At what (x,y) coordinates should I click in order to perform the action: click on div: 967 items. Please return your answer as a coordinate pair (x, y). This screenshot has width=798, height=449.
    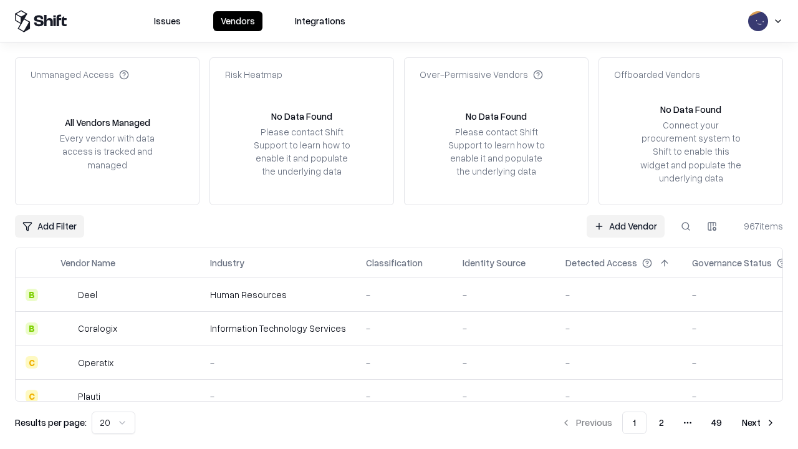
    Looking at the image, I should click on (758, 226).